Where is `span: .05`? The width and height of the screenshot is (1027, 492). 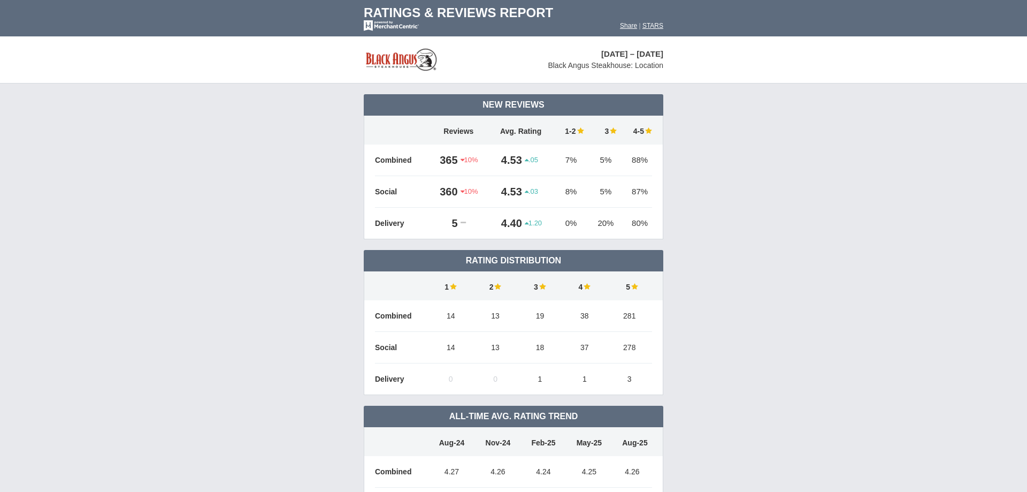 span: .05 is located at coordinates (531, 160).